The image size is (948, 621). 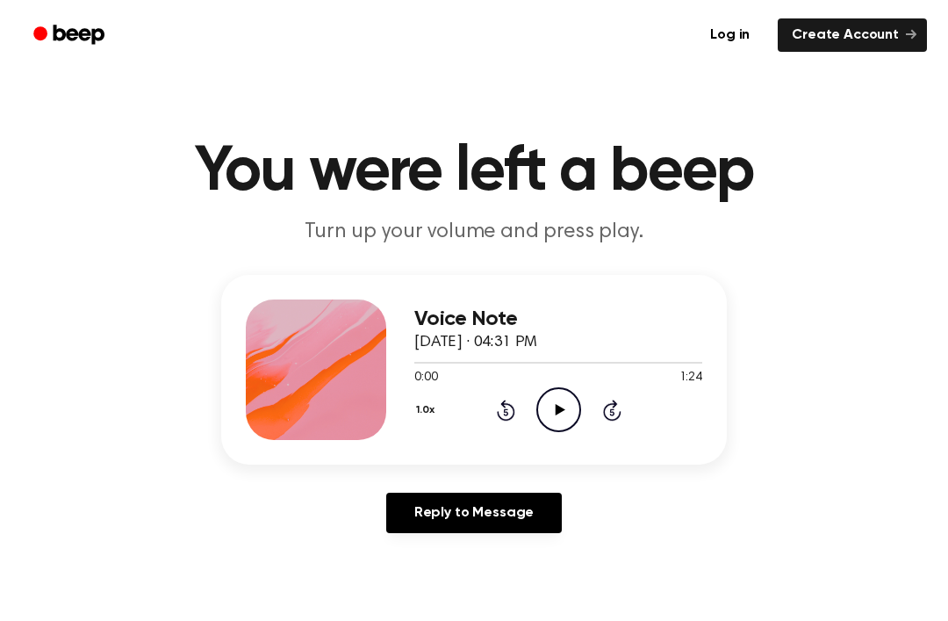 I want to click on span: 1:24, so click(x=691, y=378).